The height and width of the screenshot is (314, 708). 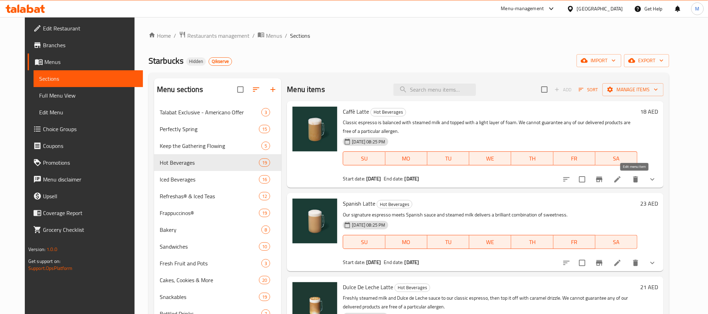 I want to click on span: Sort, so click(x=588, y=89).